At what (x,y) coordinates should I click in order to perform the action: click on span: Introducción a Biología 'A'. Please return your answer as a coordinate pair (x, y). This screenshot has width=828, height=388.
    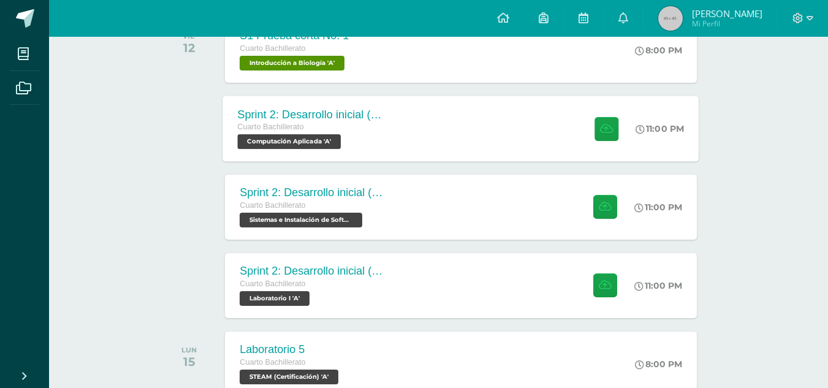
    Looking at the image, I should click on (292, 63).